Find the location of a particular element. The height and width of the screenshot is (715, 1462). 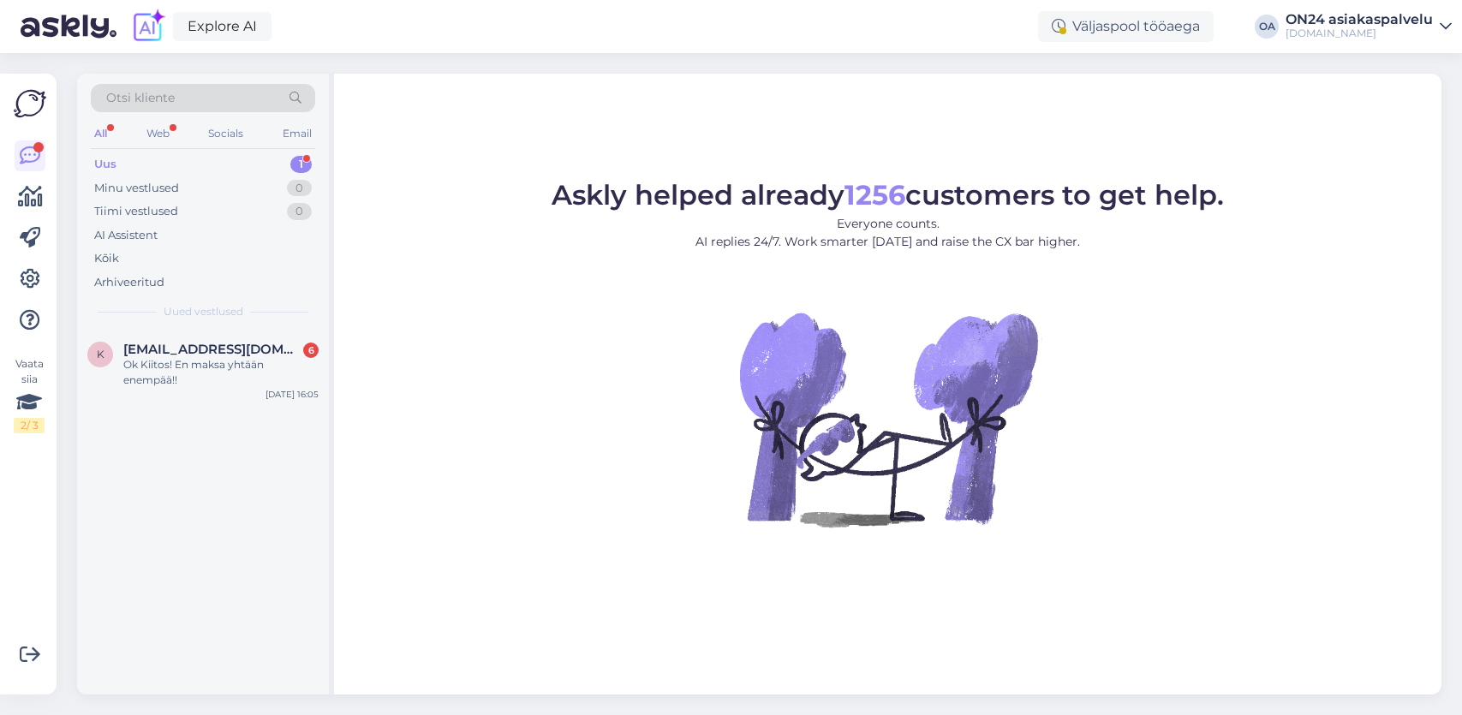

b: 1256 is located at coordinates (875, 194).